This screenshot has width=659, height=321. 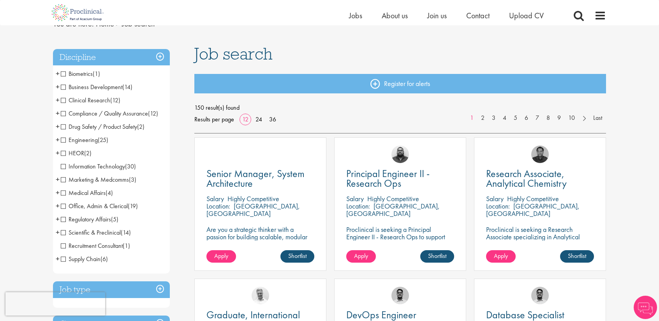 I want to click on span: Principal Engineer II - Research Ops, so click(x=388, y=178).